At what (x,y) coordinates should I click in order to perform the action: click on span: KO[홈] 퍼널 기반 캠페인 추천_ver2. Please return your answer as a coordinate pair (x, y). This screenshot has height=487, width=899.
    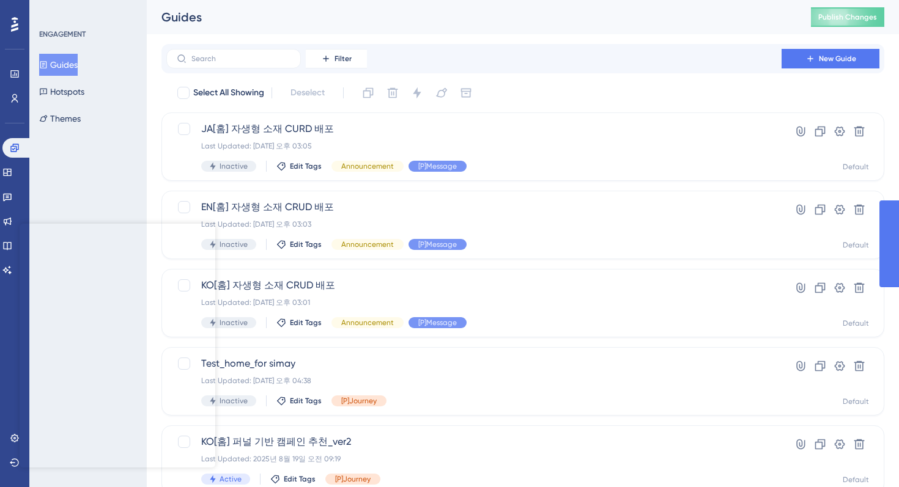
    Looking at the image, I should click on (474, 442).